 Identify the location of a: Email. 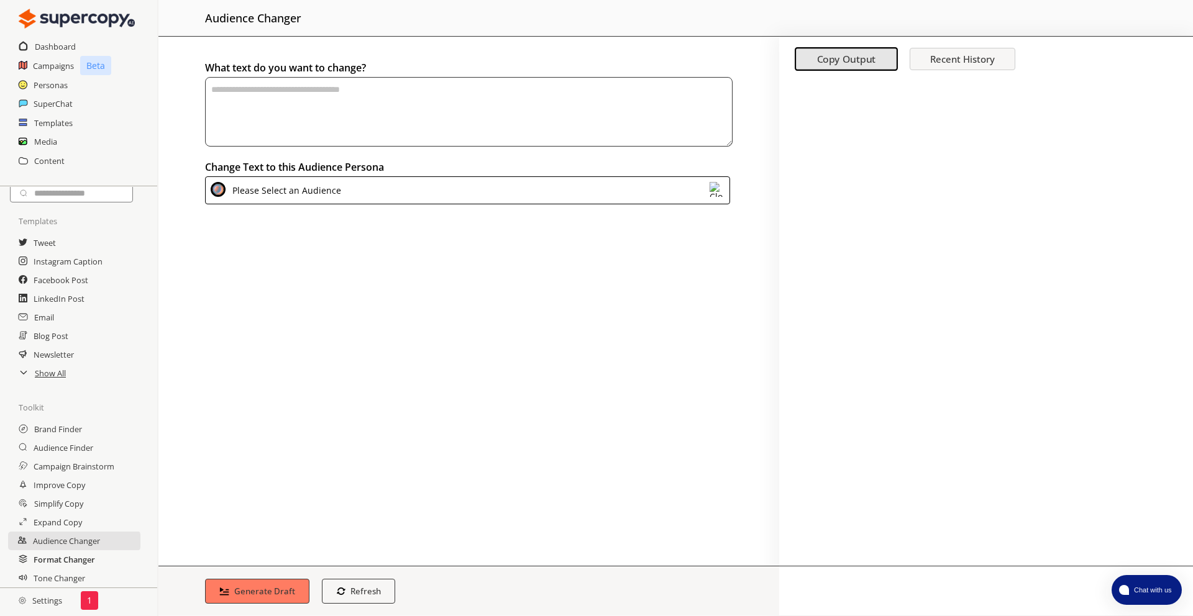
(44, 318).